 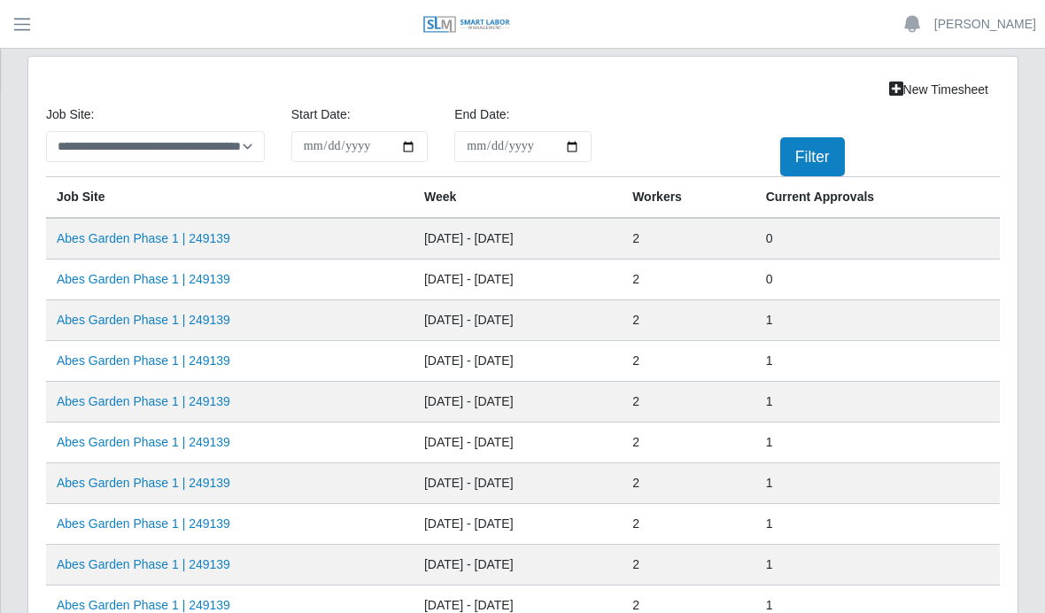 What do you see at coordinates (812, 157) in the screenshot?
I see `button: Filter` at bounding box center [812, 157].